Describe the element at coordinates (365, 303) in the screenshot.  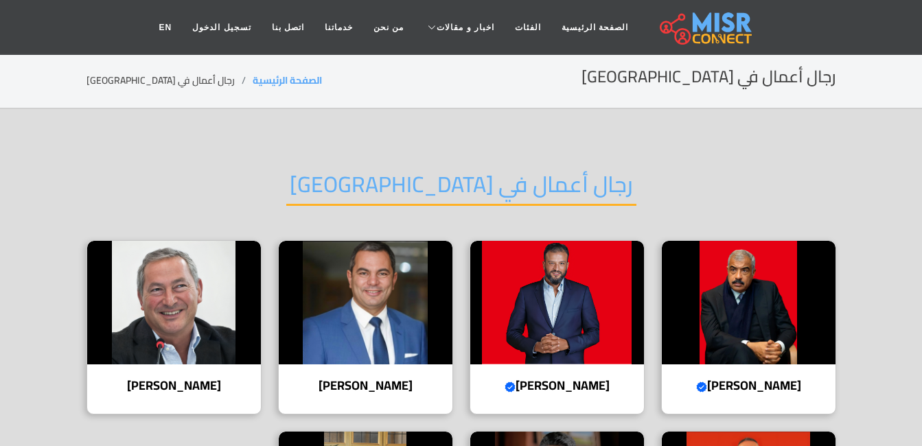
I see `img: تامر وجيه سالم` at that location.